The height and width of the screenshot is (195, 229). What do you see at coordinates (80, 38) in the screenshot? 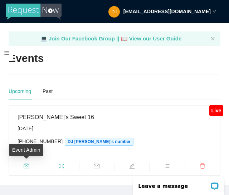
I see `a: laptop Join Our Facebook Group ||` at bounding box center [80, 38].